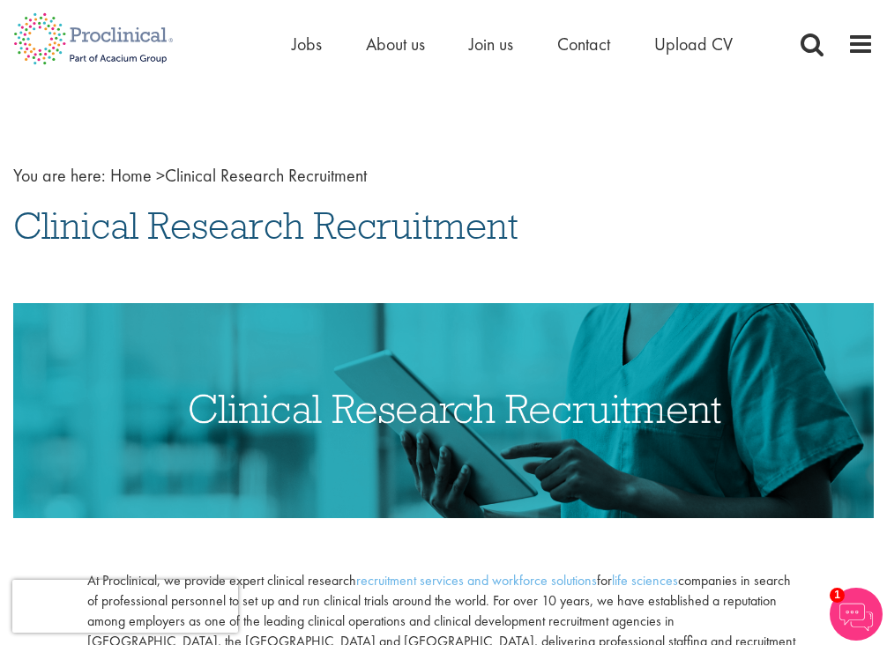  What do you see at coordinates (395, 44) in the screenshot?
I see `span: About us` at bounding box center [395, 44].